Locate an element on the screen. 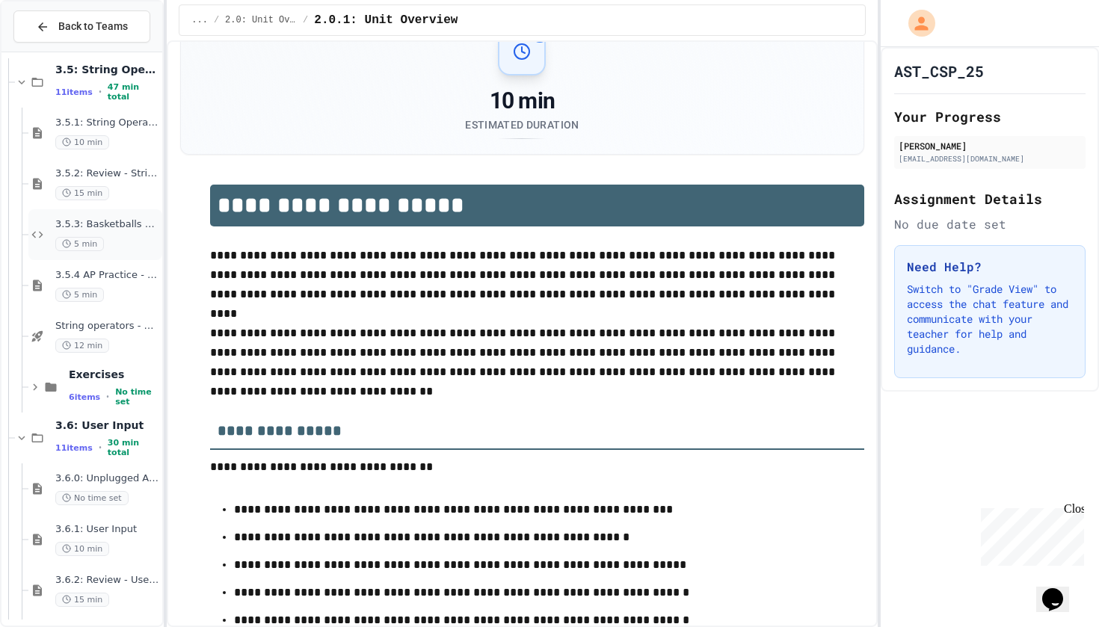 This screenshot has height=627, width=1099. button: Back to Teams is located at coordinates (81, 26).